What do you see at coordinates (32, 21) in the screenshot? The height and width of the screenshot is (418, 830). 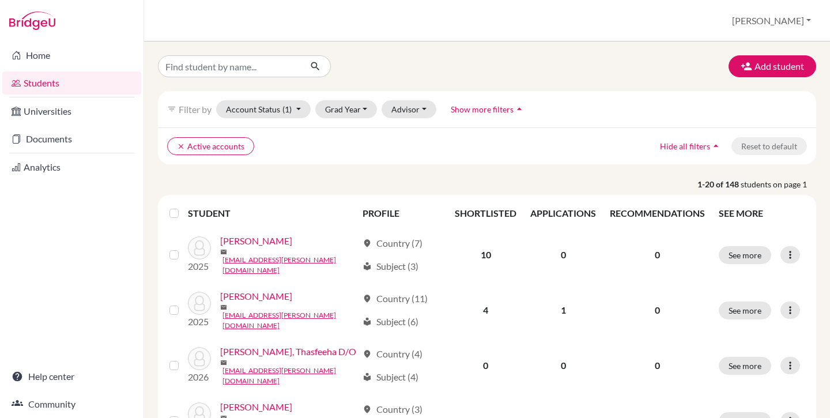 I see `img: Bridge-U` at bounding box center [32, 21].